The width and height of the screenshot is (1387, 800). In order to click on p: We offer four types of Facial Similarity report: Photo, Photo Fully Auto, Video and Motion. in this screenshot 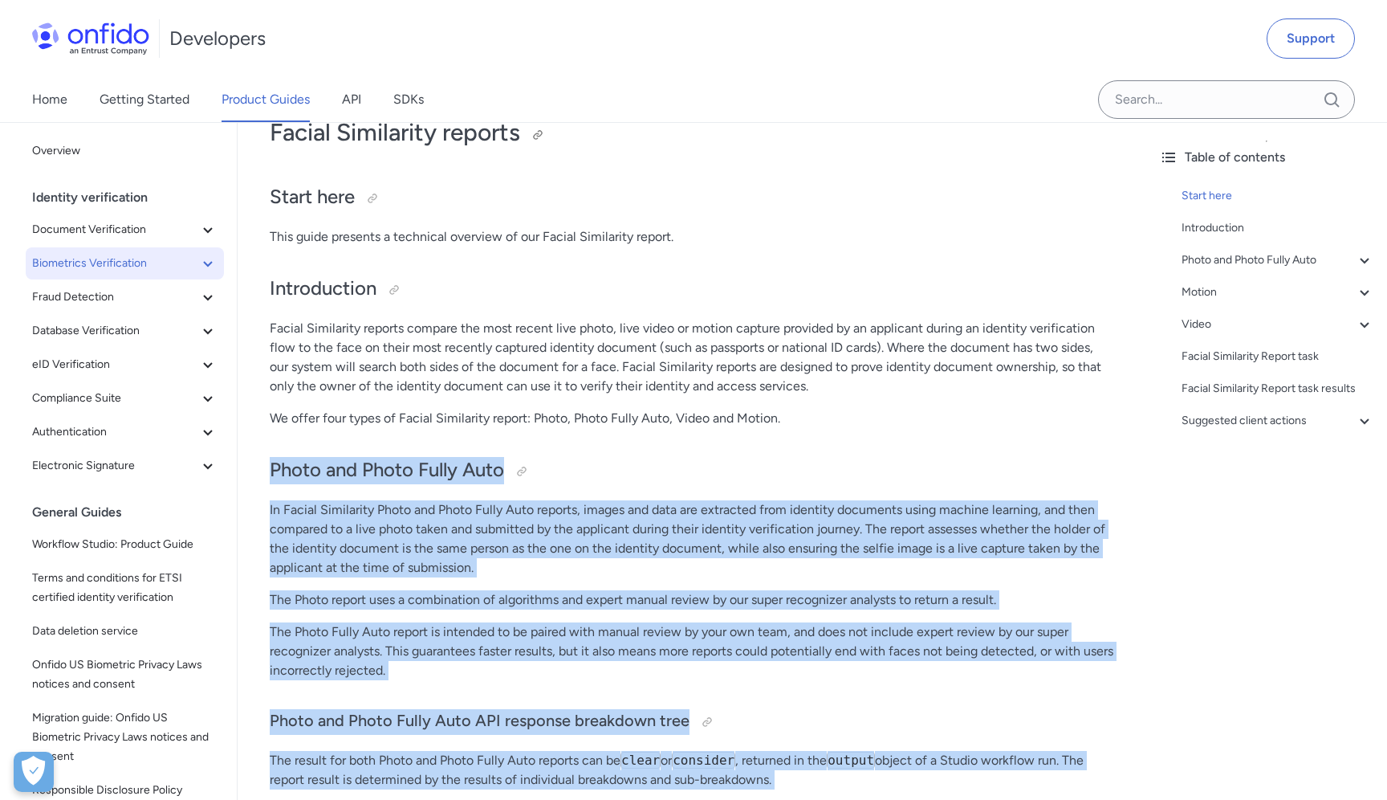, I will do `click(692, 418)`.